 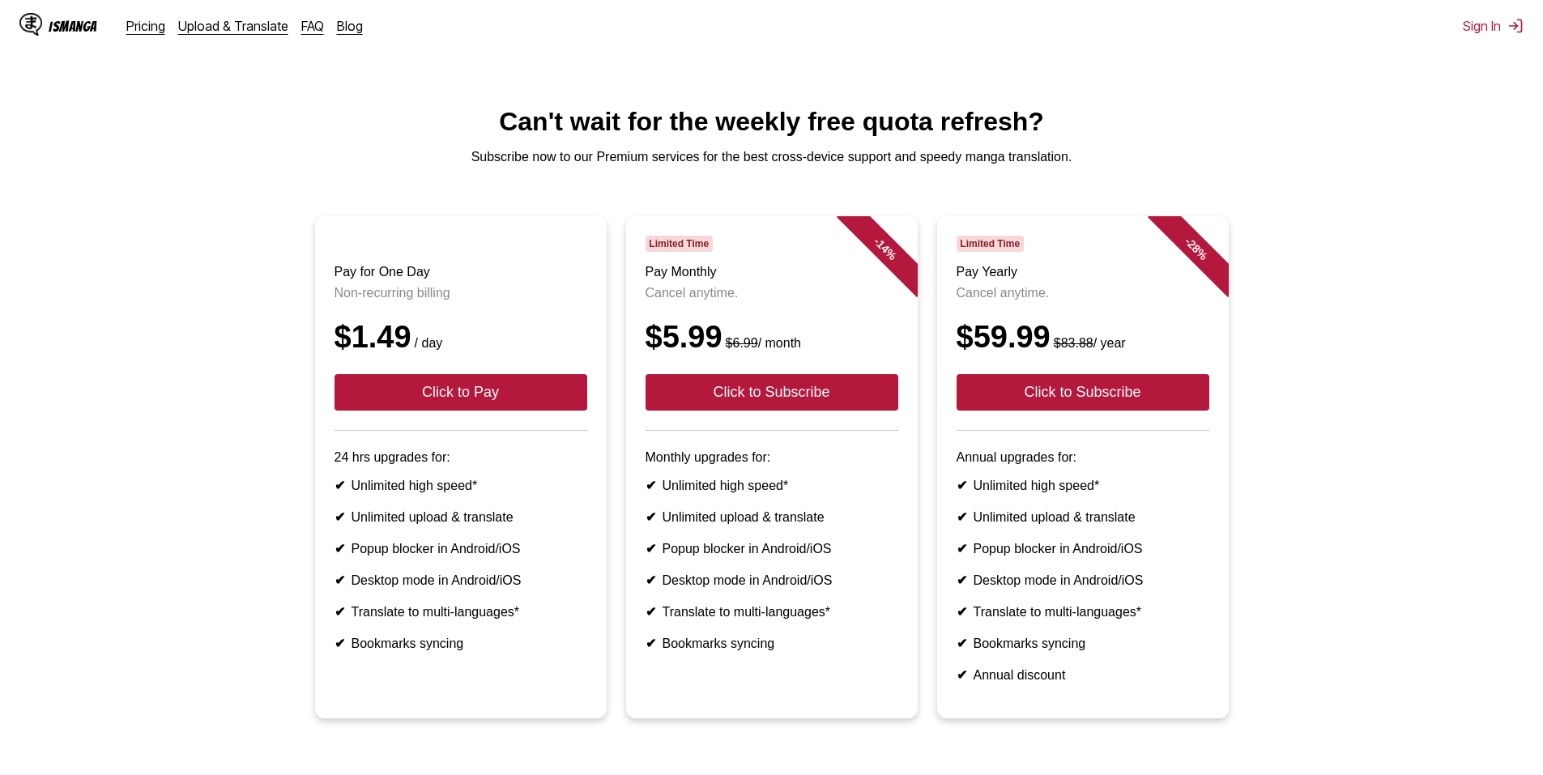 What do you see at coordinates (771, 121) in the screenshot?
I see `h1: Can't wait for the weekly free quota refresh?` at bounding box center [771, 121].